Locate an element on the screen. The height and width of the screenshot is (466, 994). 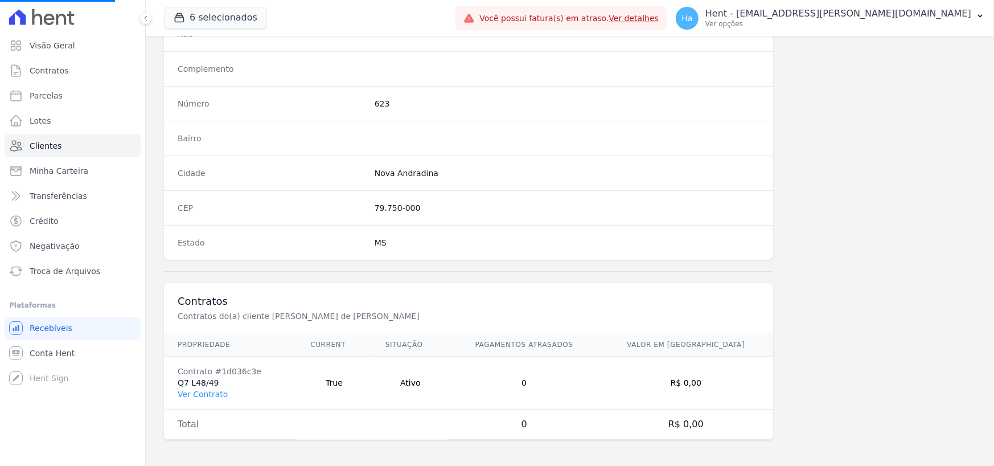
span: Negativação is located at coordinates (55, 246).